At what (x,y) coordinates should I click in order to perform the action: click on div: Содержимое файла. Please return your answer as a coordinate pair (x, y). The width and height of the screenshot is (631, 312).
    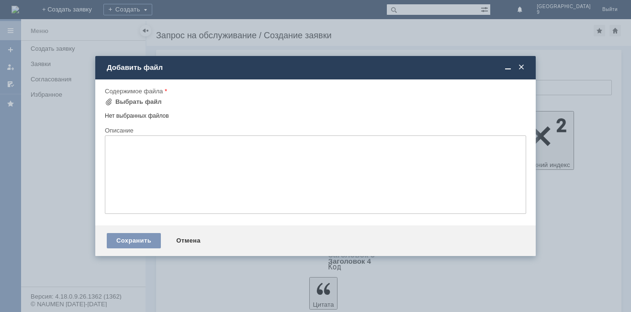
    Looking at the image, I should click on (315, 91).